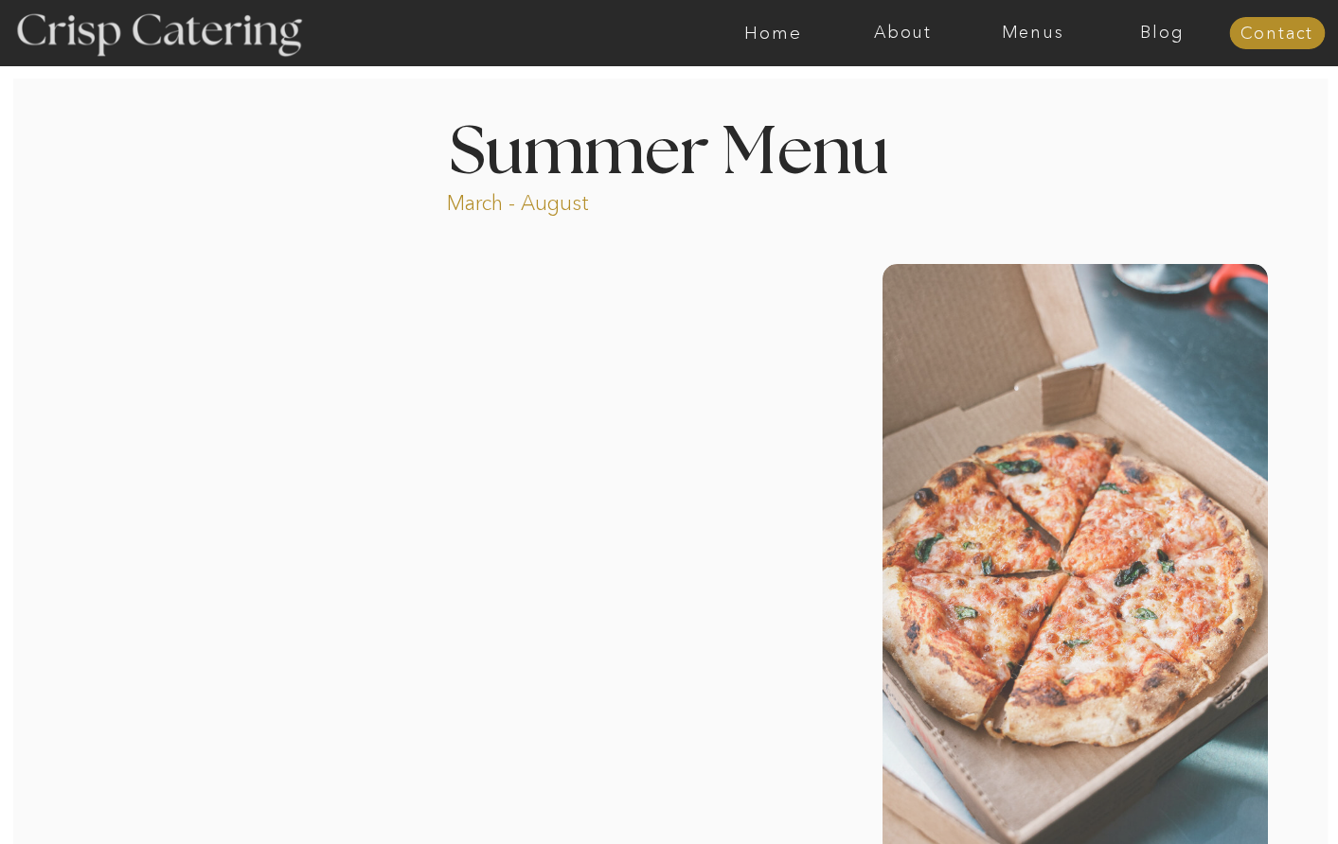 The height and width of the screenshot is (844, 1338). Describe the element at coordinates (577, 200) in the screenshot. I see `p: March - August` at that location.